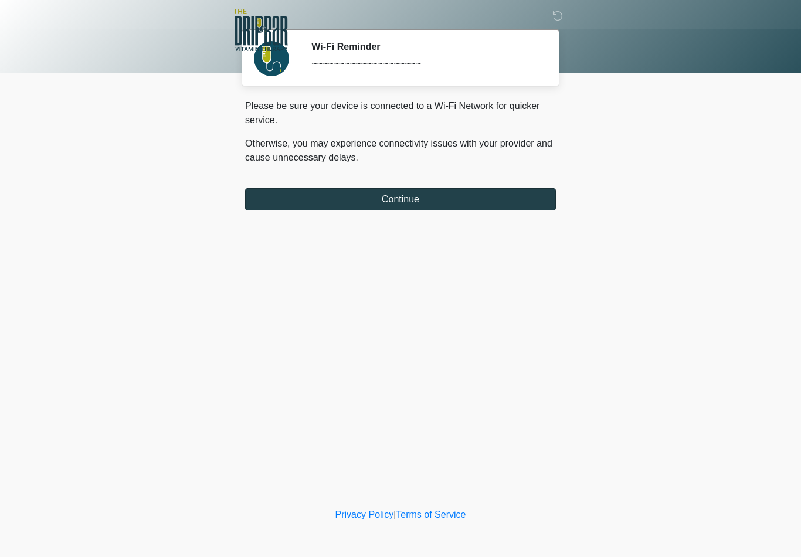  I want to click on p: Please be sure your device is connected to a Wi-Fi Network for quicker service., so click(400, 113).